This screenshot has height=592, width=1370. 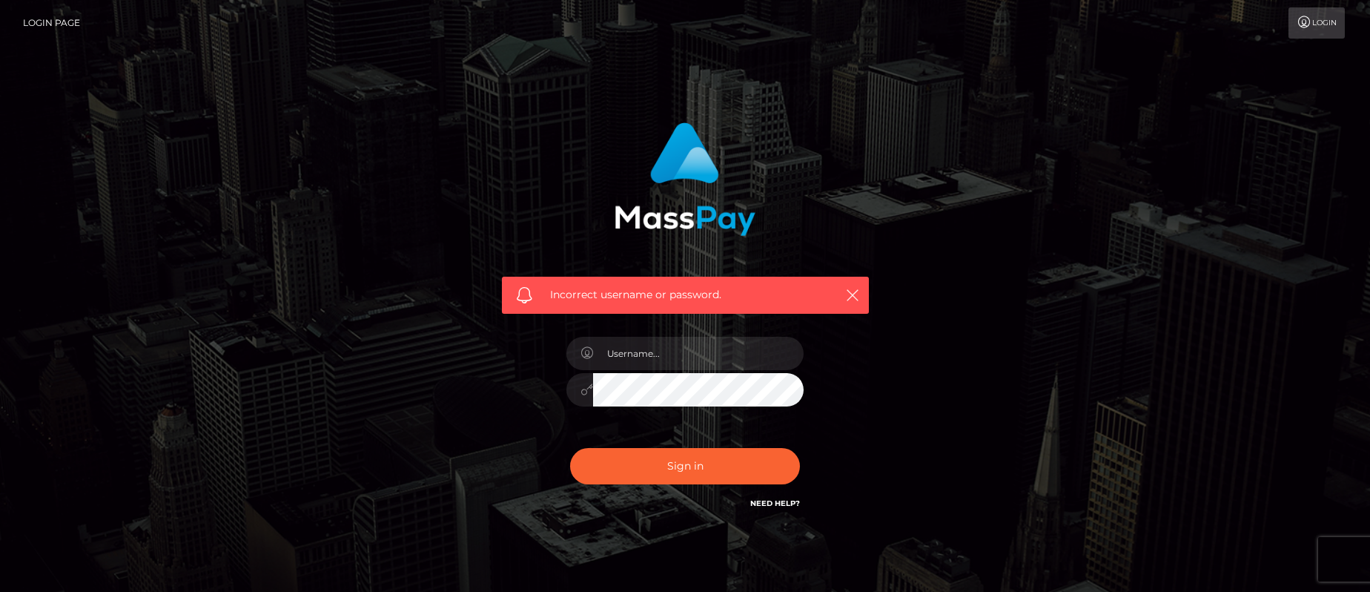 What do you see at coordinates (1317, 23) in the screenshot?
I see `a: Login` at bounding box center [1317, 23].